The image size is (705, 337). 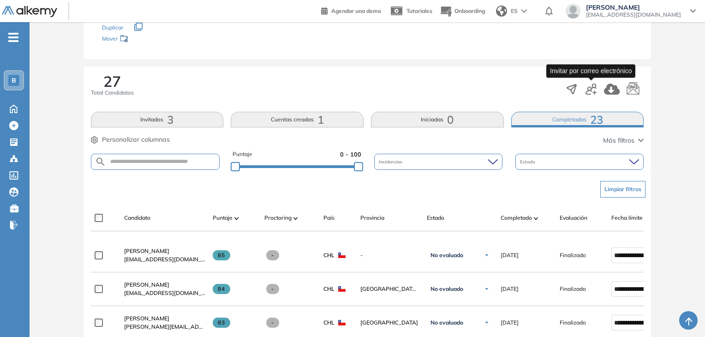 What do you see at coordinates (356, 11) in the screenshot?
I see `span: Agendar una demo` at bounding box center [356, 11].